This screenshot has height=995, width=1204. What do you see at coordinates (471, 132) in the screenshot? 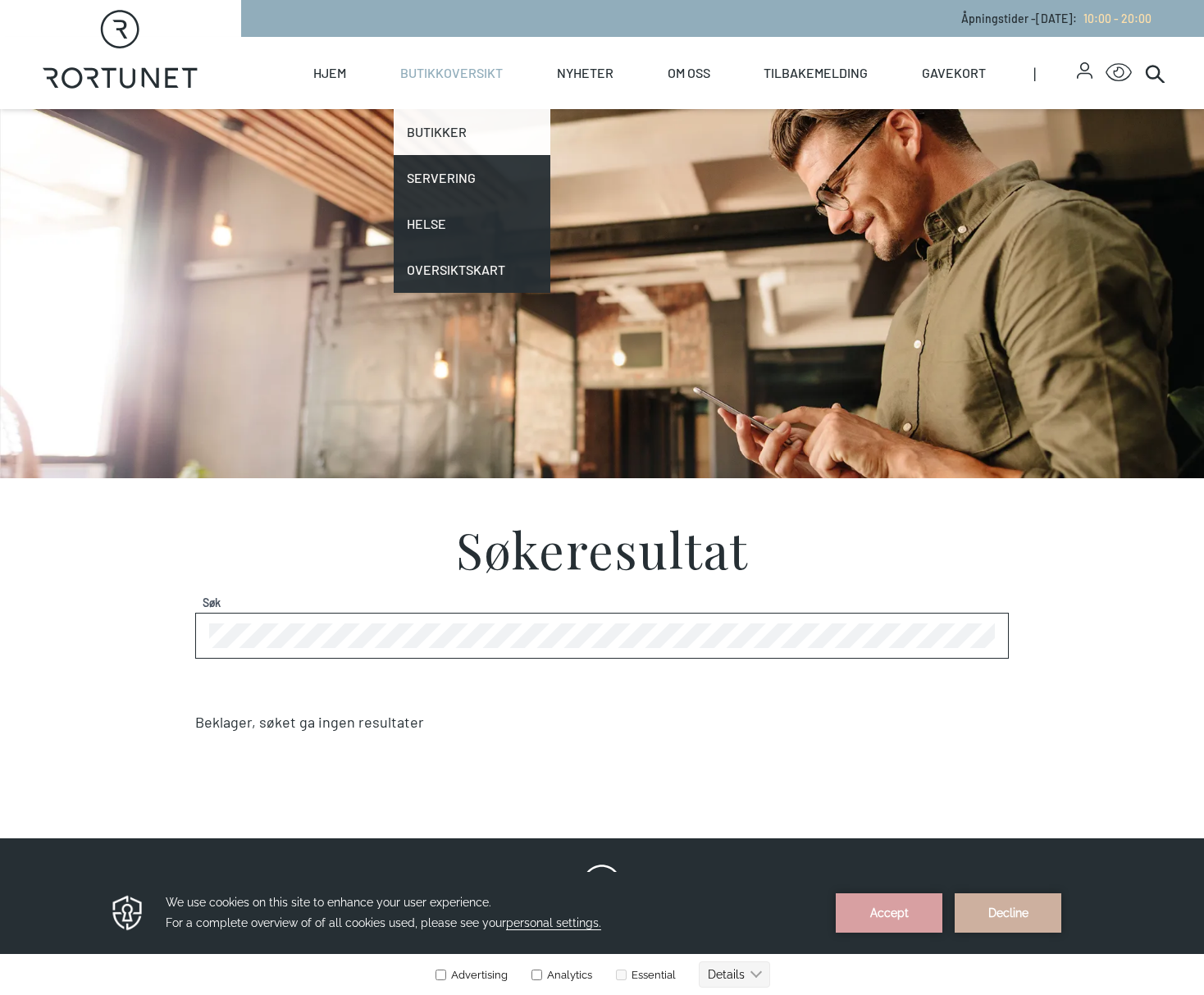
I see `a: Butikker` at bounding box center [471, 132].